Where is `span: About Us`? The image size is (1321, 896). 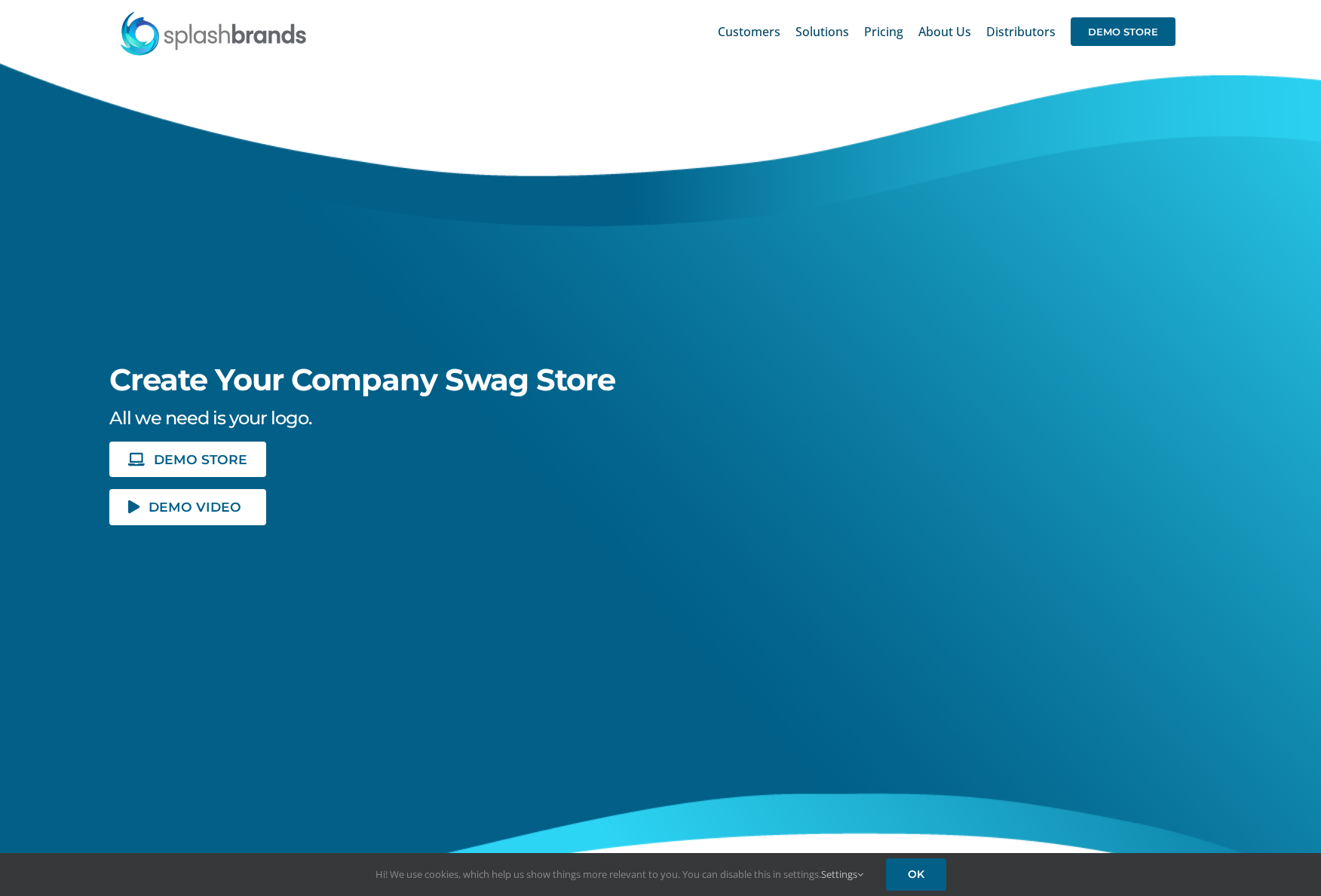 span: About Us is located at coordinates (944, 32).